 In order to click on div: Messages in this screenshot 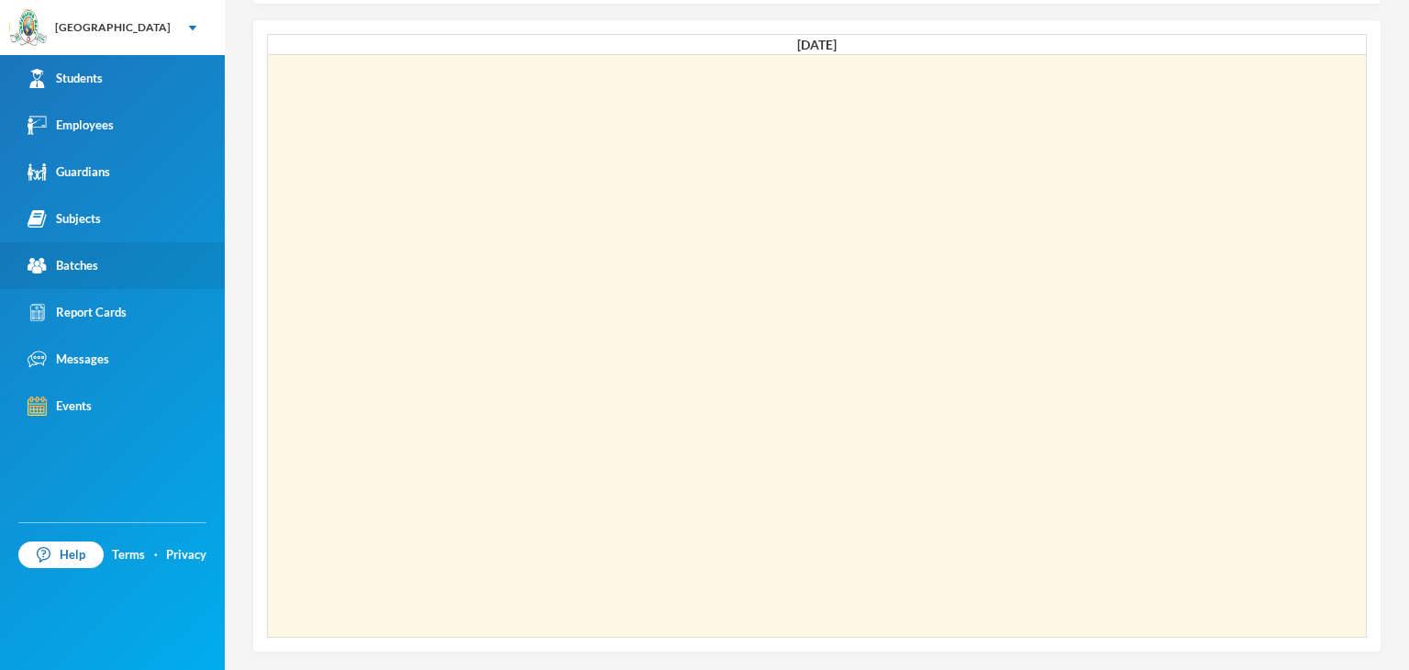, I will do `click(68, 359)`.